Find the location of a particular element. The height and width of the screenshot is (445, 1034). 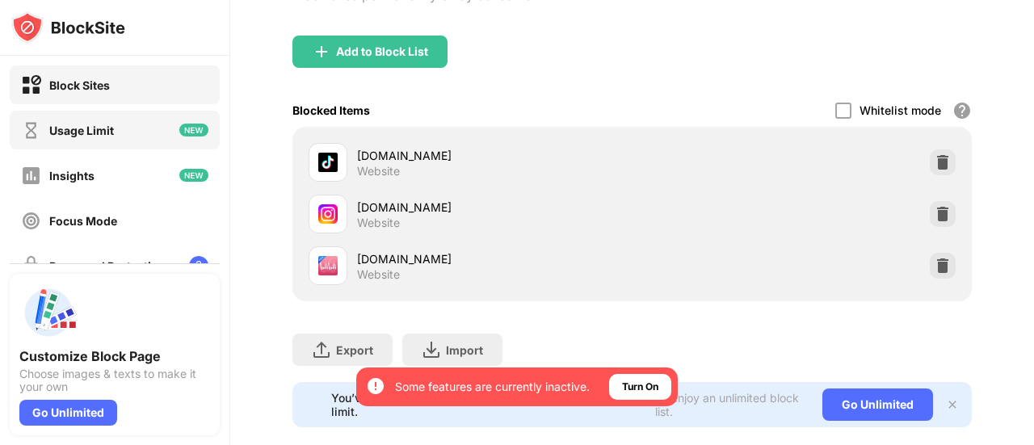

img: focus-off.svg is located at coordinates (31, 220).